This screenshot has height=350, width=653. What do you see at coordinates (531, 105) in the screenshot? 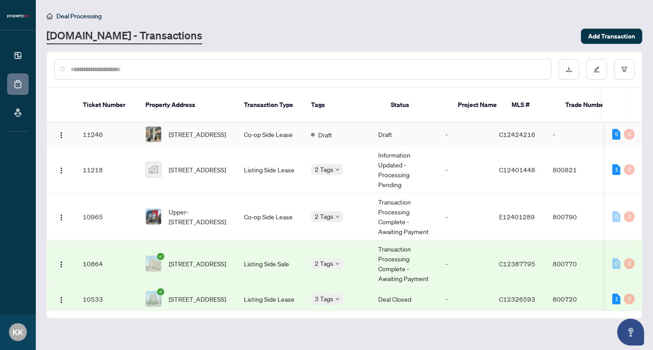
I see `th: MLS #` at bounding box center [531, 105].